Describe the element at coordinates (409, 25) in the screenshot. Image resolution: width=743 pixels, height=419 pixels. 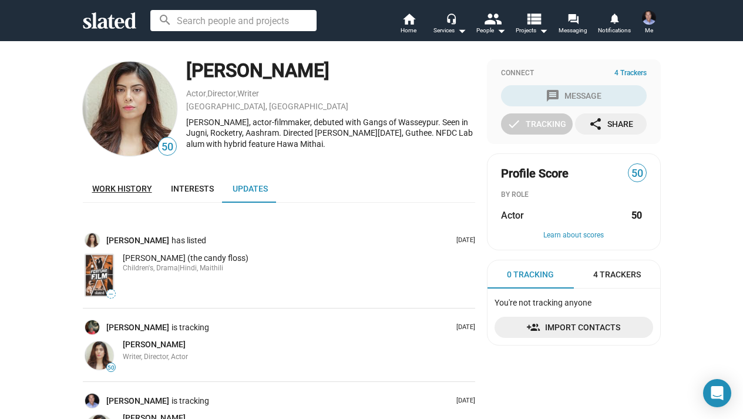
I see `a: Home` at that location.